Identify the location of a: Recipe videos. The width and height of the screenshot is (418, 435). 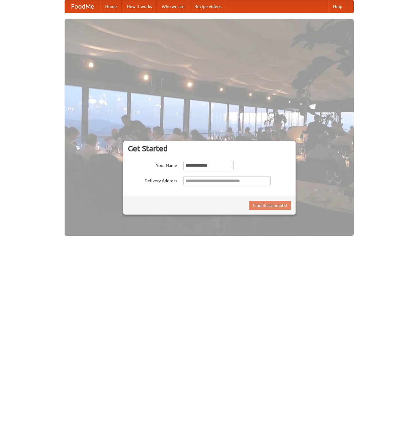
(208, 6).